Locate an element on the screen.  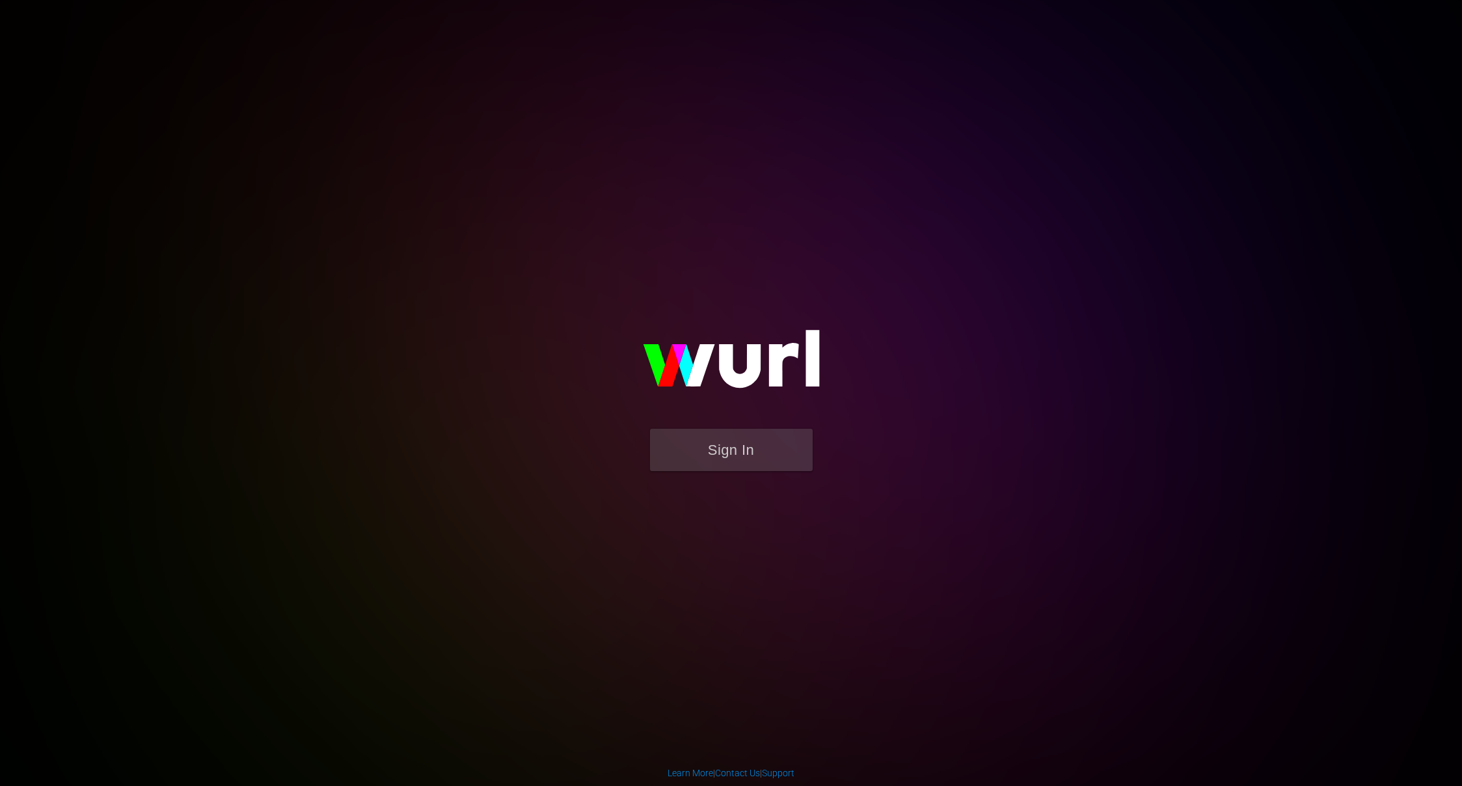
button: Sign In is located at coordinates (731, 450).